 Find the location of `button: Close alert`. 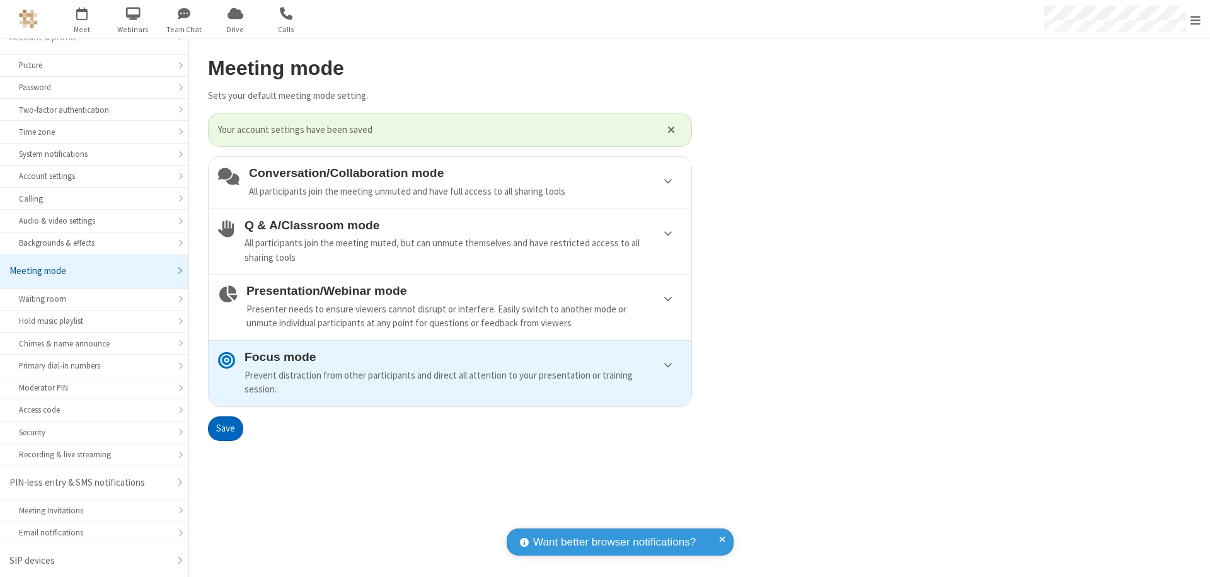

button: Close alert is located at coordinates (671, 130).